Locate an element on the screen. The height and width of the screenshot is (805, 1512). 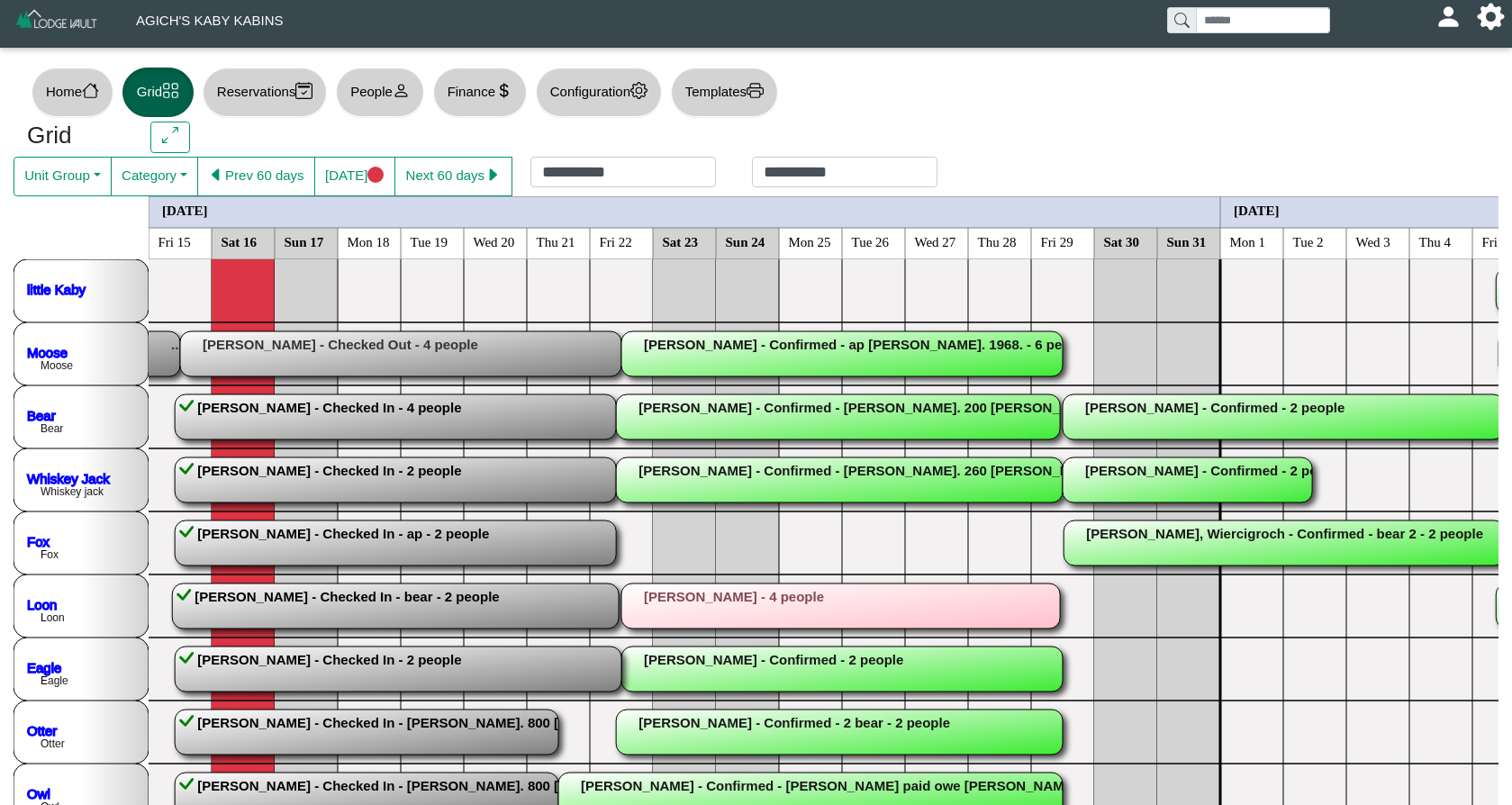
text: Thu 21 is located at coordinates (555, 242).